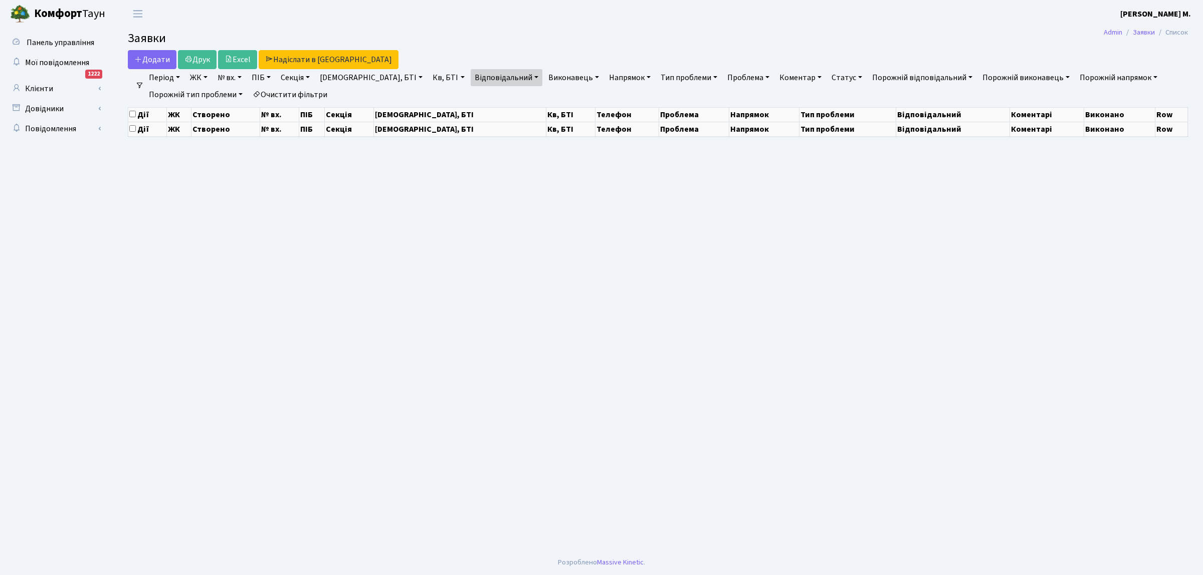  Describe the element at coordinates (448, 78) in the screenshot. I see `a: Кв, БТІ` at that location.